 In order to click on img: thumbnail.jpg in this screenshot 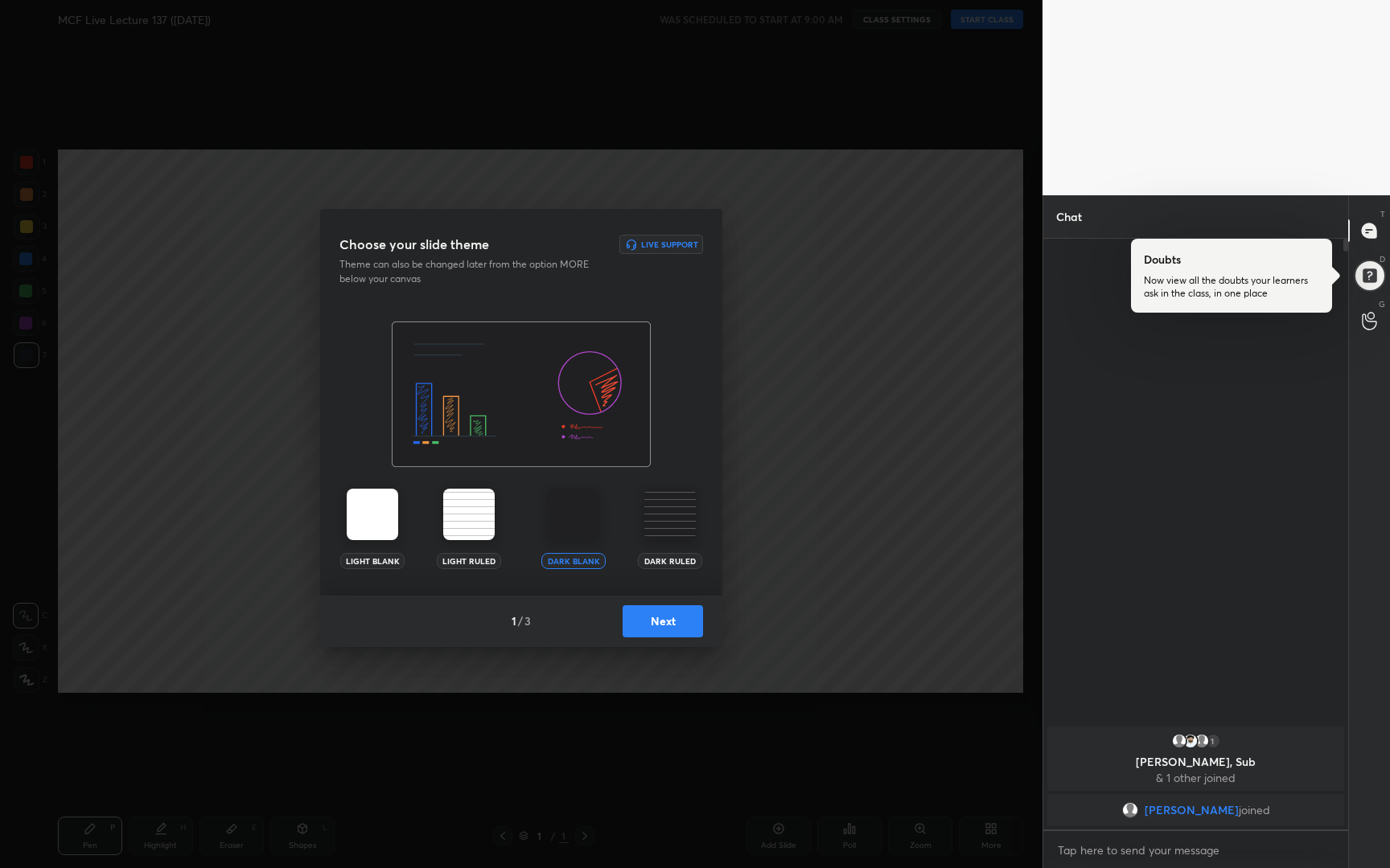, I will do `click(1190, 741)`.